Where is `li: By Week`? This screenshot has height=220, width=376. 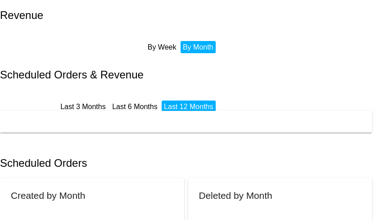
li: By Week is located at coordinates (162, 47).